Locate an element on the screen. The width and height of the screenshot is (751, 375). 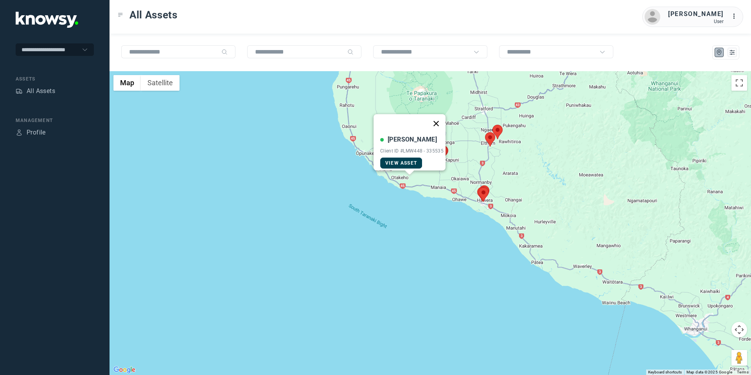
button: Drag Pegman onto the map to open Street View is located at coordinates (739, 358).